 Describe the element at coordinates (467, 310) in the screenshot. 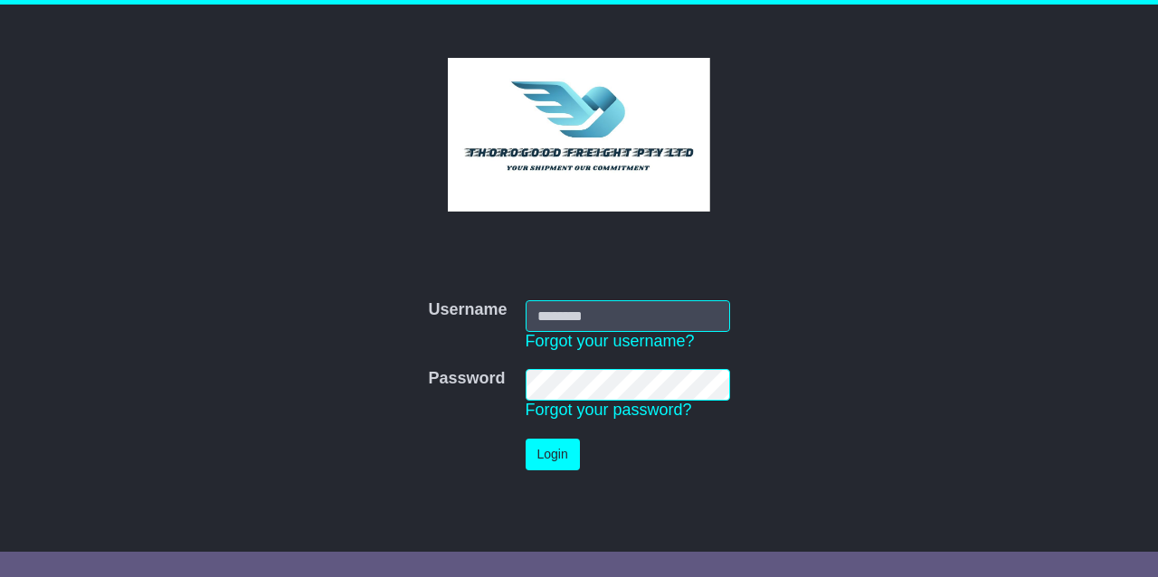

I see `label: Username` at that location.